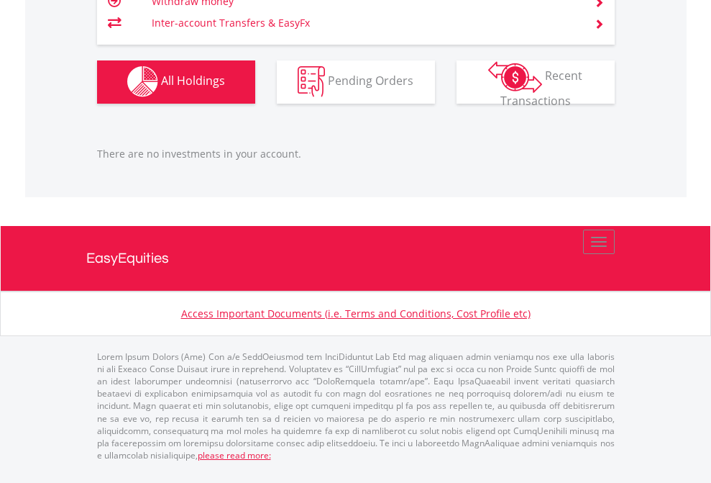  I want to click on a: EasyEquities, so click(356, 258).